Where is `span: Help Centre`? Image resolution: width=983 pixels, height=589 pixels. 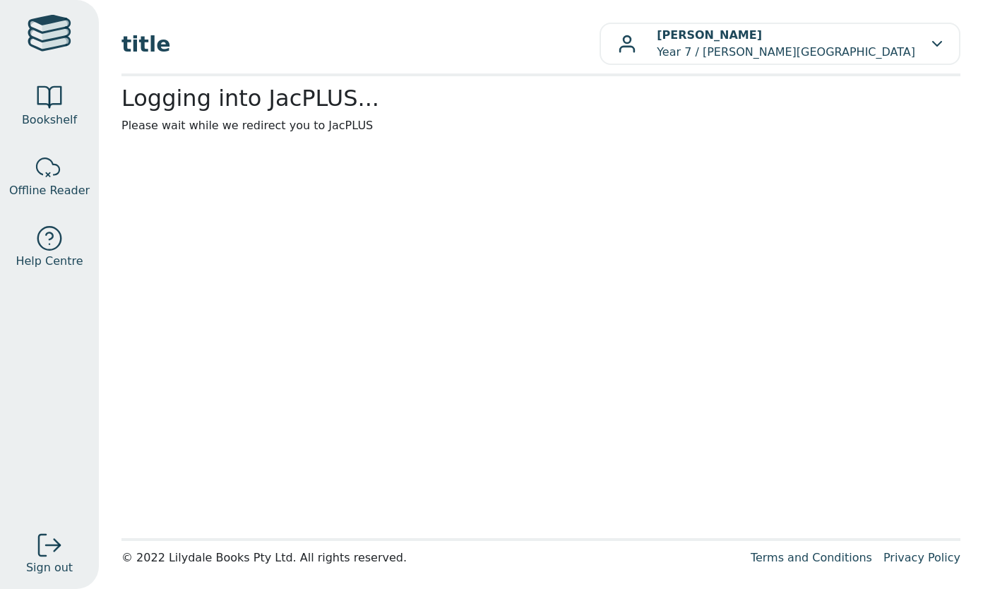
span: Help Centre is located at coordinates (49, 261).